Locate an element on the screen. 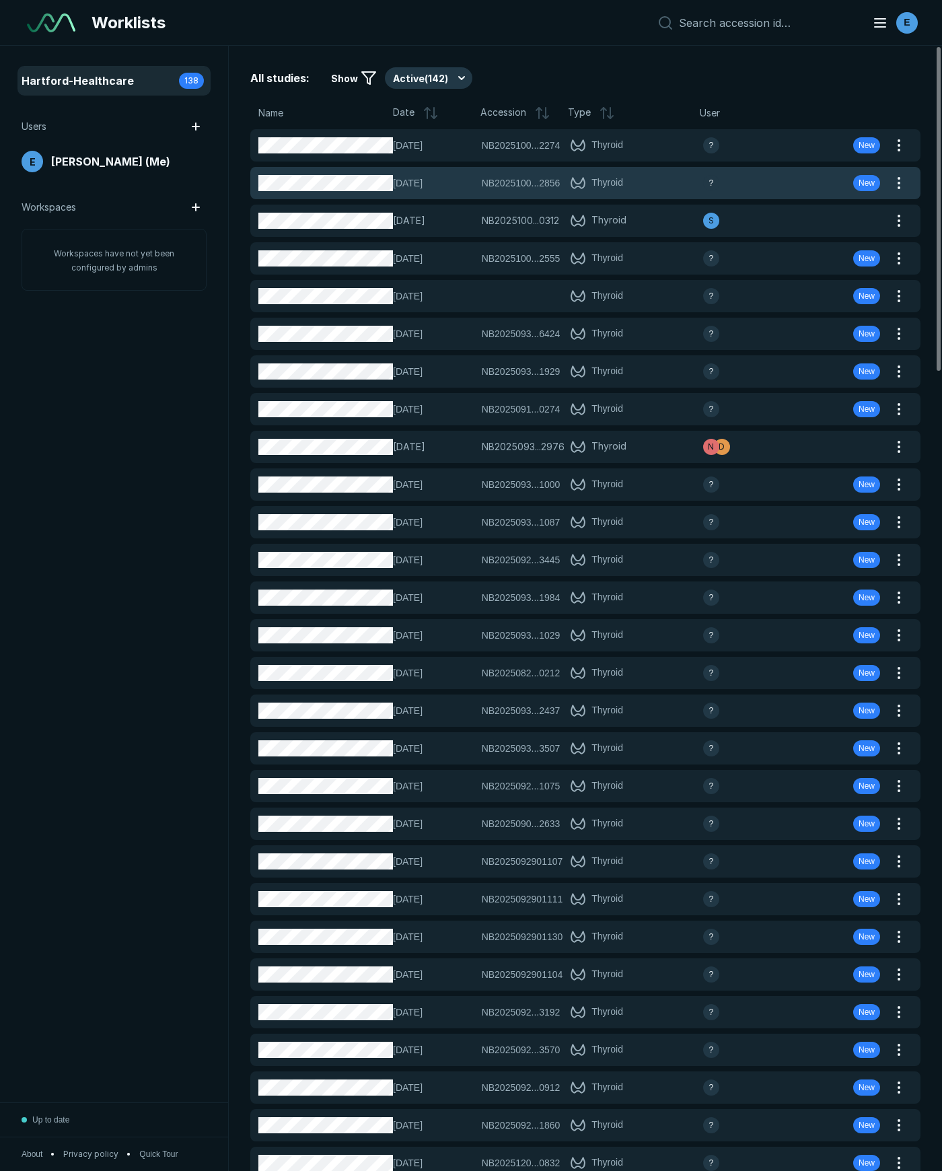 This screenshot has height=1171, width=942. span: NB2025092901107 is located at coordinates (522, 861).